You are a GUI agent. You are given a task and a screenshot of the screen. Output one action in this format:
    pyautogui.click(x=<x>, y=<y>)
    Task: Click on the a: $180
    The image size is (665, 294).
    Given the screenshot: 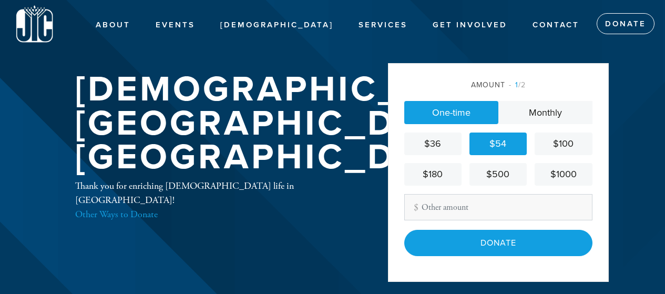 What is the action you would take?
    pyautogui.click(x=433, y=174)
    